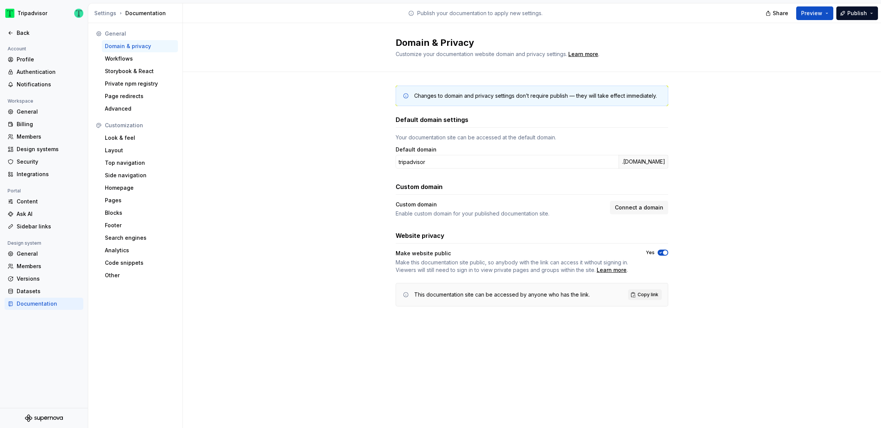 This screenshot has width=881, height=428. What do you see at coordinates (527, 43) in the screenshot?
I see `h2: Domain & Privacy` at bounding box center [527, 43].